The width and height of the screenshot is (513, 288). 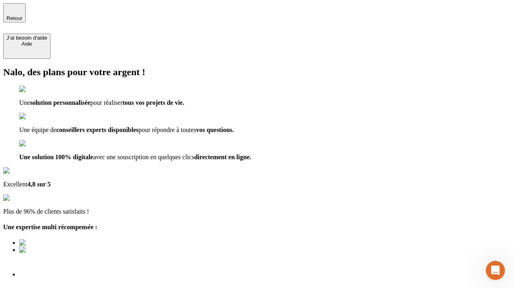 I want to click on img: reviews stars, so click(x=23, y=198).